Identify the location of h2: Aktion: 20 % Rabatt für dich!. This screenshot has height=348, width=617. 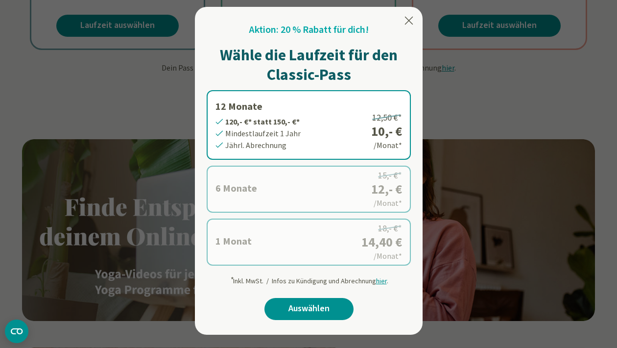
(309, 30).